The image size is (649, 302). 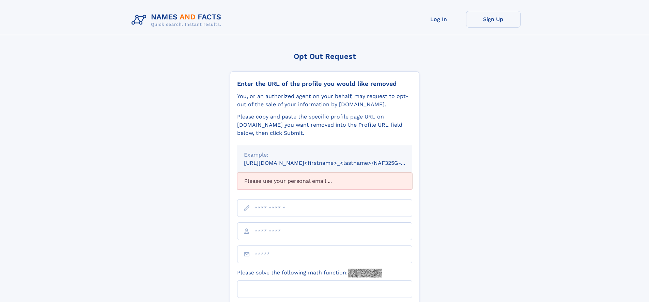 What do you see at coordinates (325, 84) in the screenshot?
I see `div: Enter the URL of the profile you would like removed` at bounding box center [325, 84].